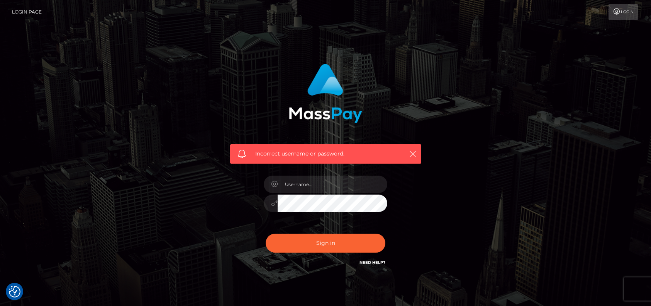 The image size is (651, 306). What do you see at coordinates (624, 12) in the screenshot?
I see `a: Login` at bounding box center [624, 12].